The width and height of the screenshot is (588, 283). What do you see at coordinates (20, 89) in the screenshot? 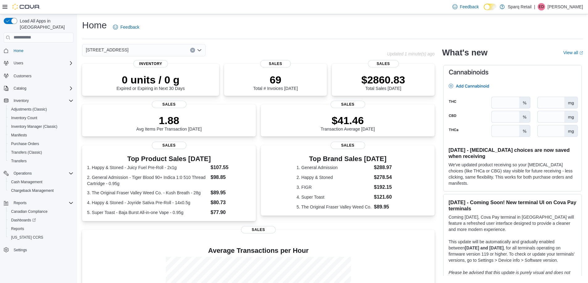
I see `span: Catalog` at bounding box center [20, 89].